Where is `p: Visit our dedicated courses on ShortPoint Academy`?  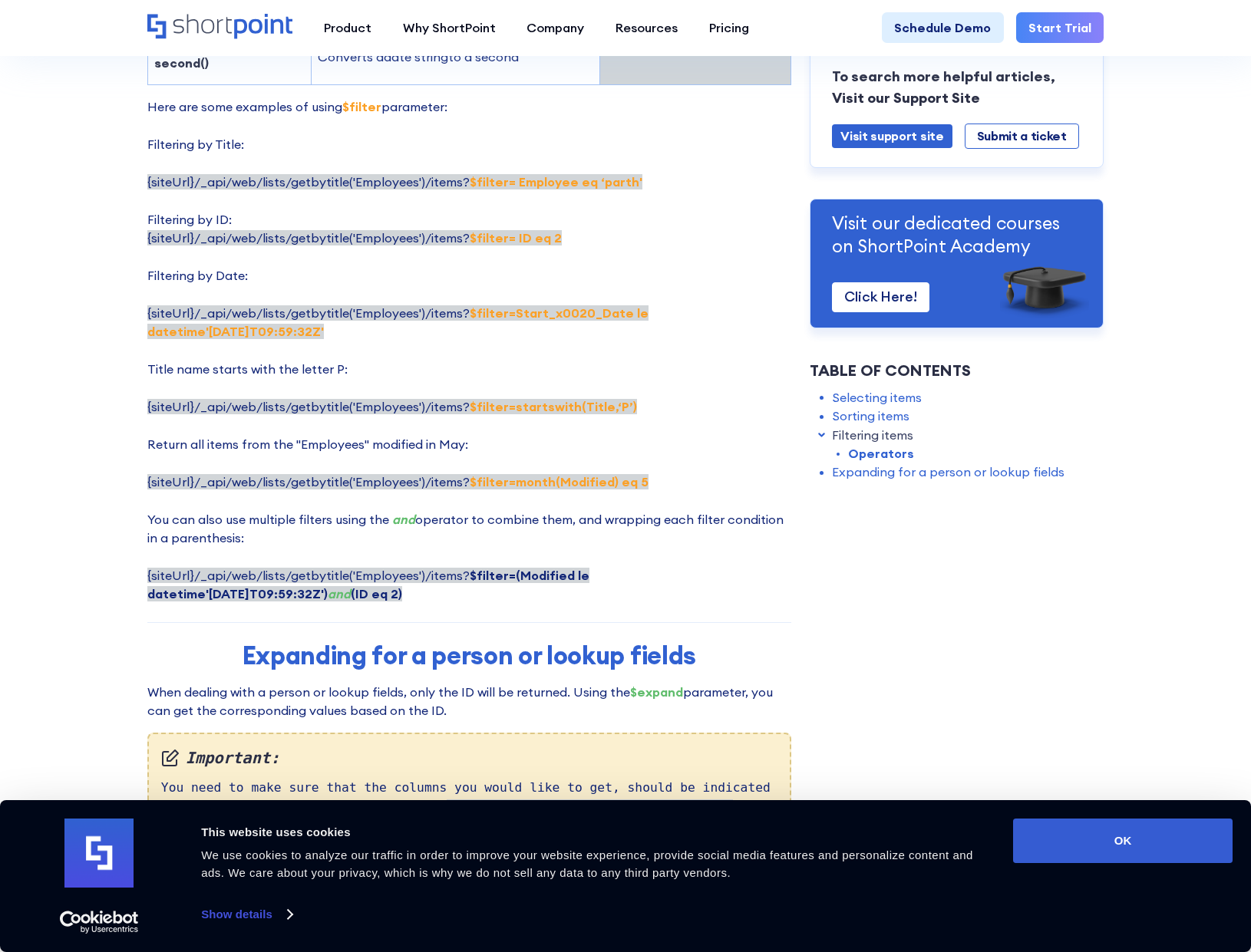
p: Visit our dedicated courses on ShortPoint Academy is located at coordinates (956, 235).